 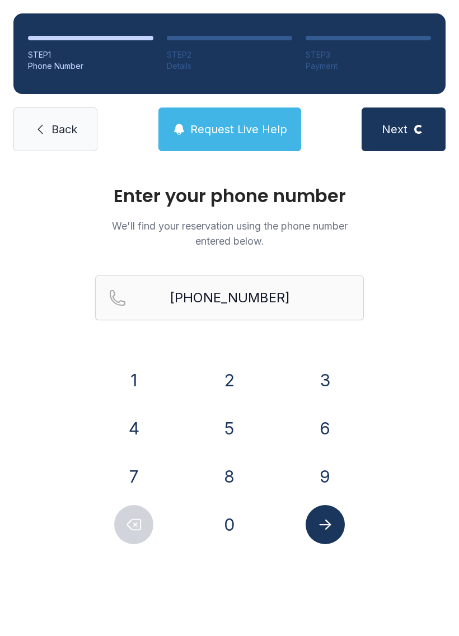 I want to click on button: 9, so click(x=325, y=477).